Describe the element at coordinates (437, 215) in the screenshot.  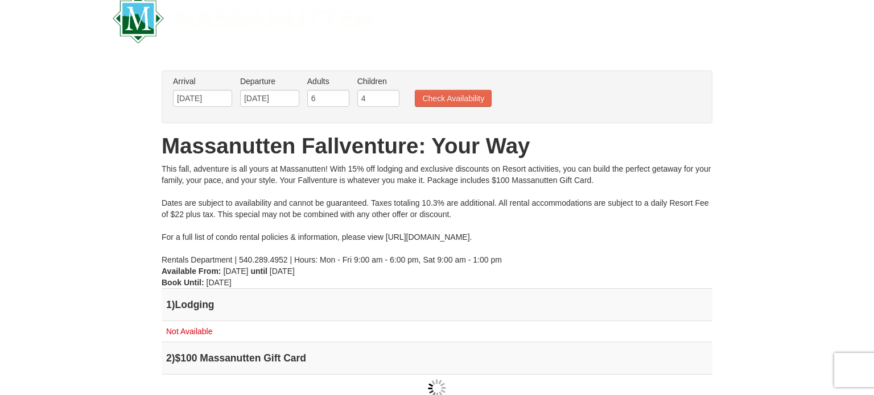
I see `div: This fall, adventure is all yours at Massanutten! With 15% off lodging and exclusive discounts on...` at that location.